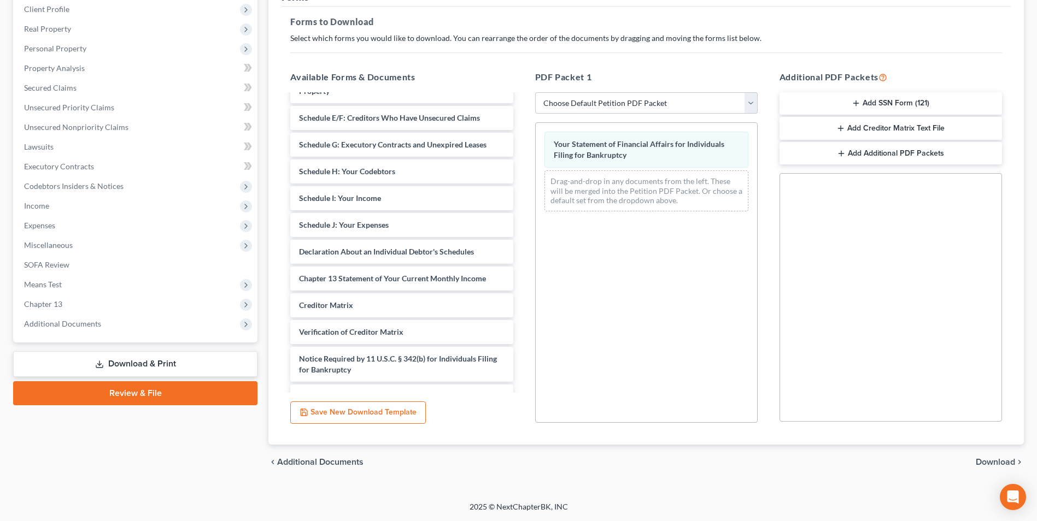 Image resolution: width=1037 pixels, height=521 pixels. I want to click on a: Unsecured Priority Claims, so click(136, 108).